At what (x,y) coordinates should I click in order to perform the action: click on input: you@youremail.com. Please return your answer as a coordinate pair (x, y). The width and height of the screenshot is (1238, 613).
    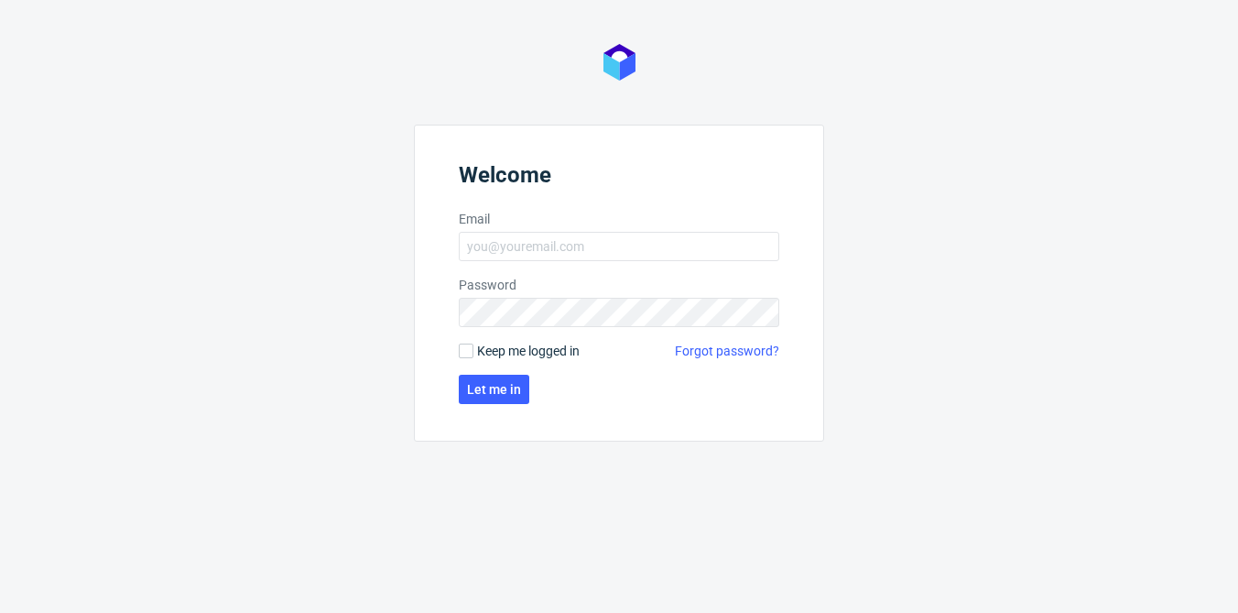
    Looking at the image, I should click on (619, 246).